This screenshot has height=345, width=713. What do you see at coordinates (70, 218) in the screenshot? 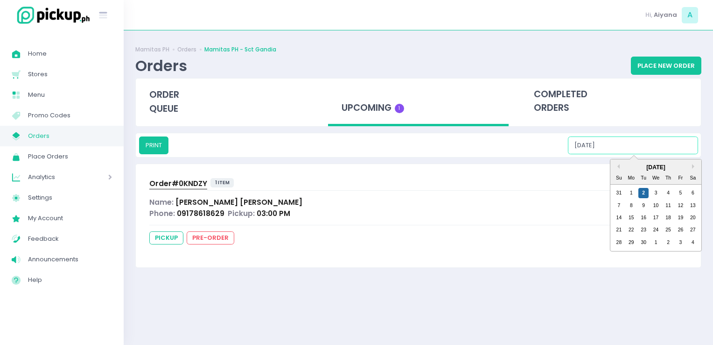
I see `span: My Account` at bounding box center [70, 218].